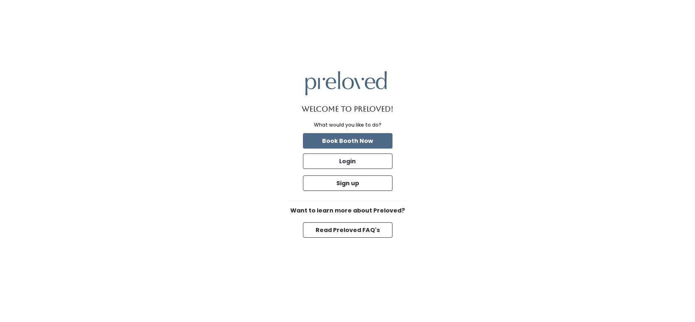 This screenshot has height=322, width=695. What do you see at coordinates (348, 183) in the screenshot?
I see `a: Sign up` at bounding box center [348, 183].